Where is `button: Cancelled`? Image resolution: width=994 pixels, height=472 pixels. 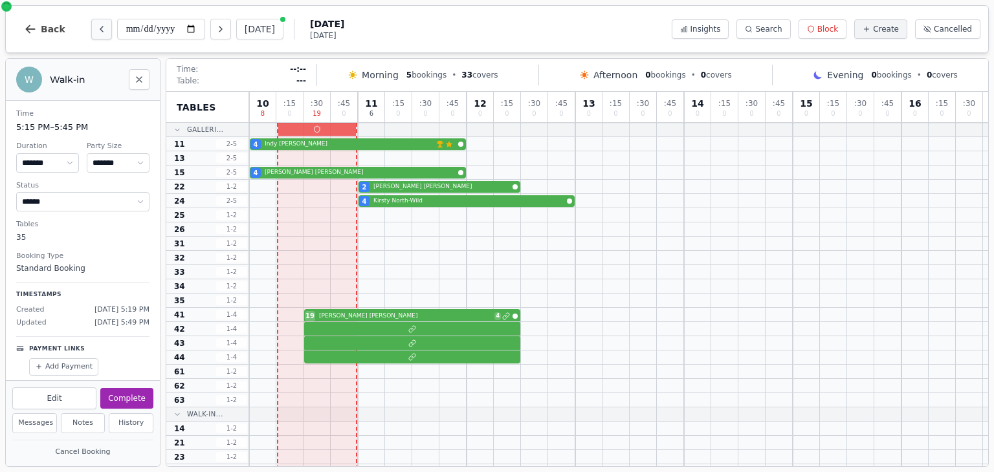
button: Cancelled is located at coordinates (947, 29).